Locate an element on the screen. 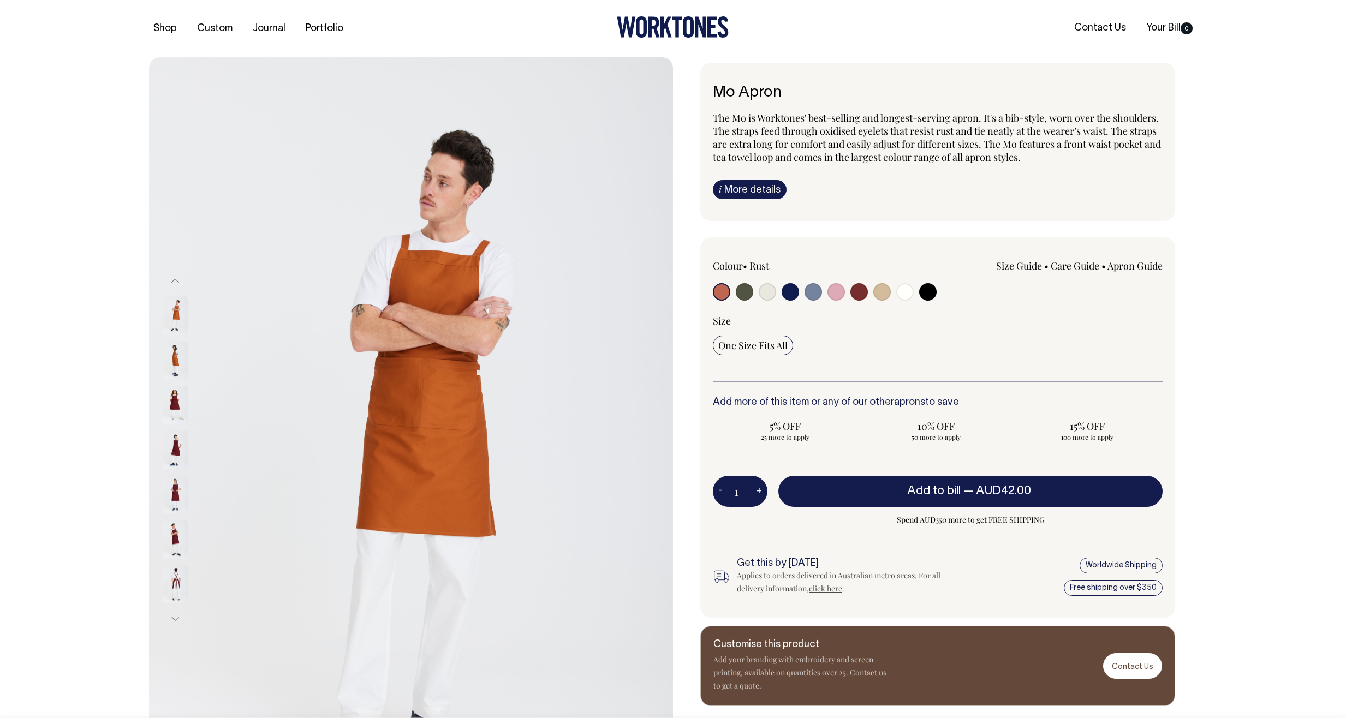  a: iMore details is located at coordinates (750, 189).